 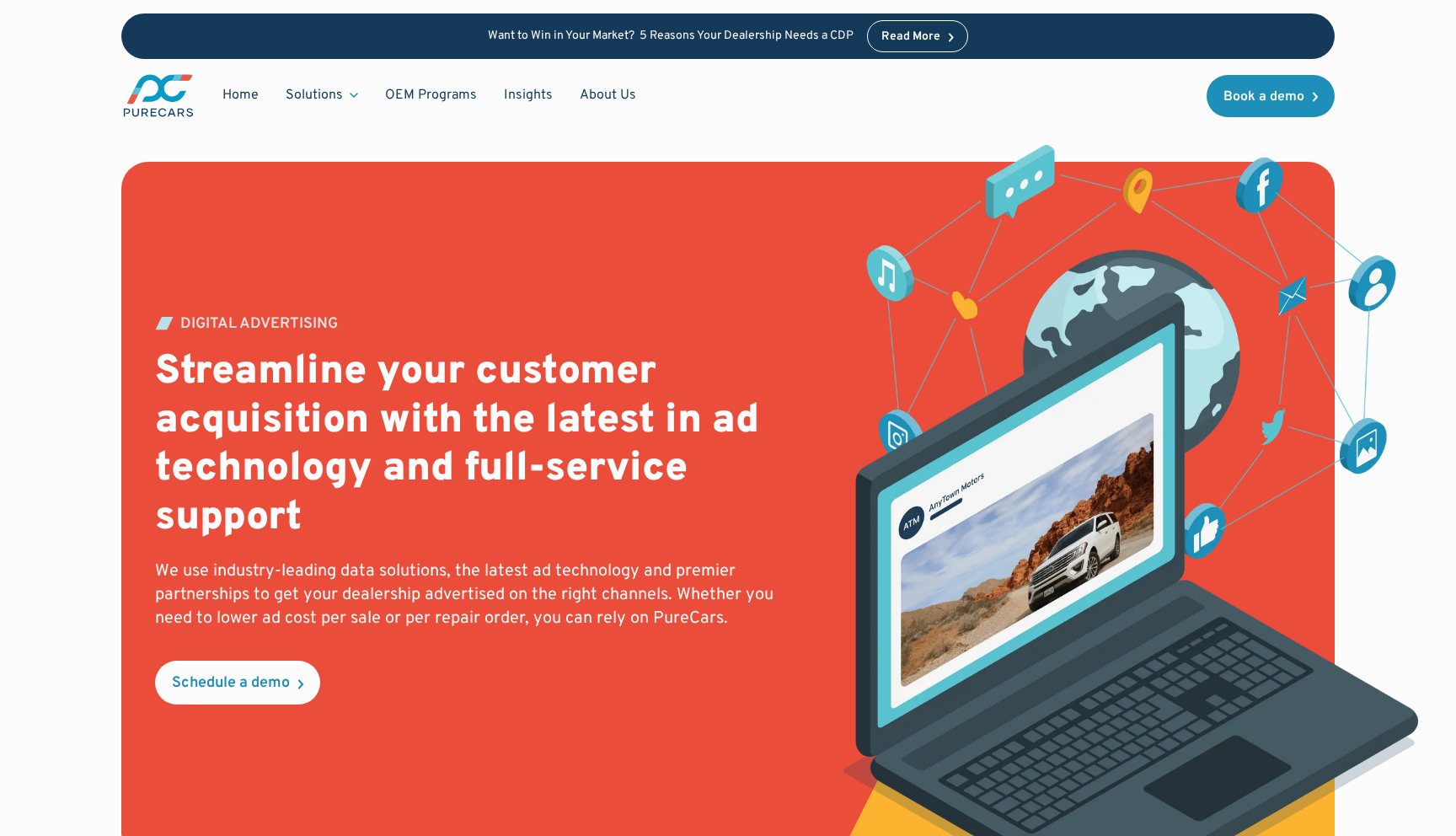 What do you see at coordinates (1264, 97) in the screenshot?
I see `div: Book a demo` at bounding box center [1264, 97].